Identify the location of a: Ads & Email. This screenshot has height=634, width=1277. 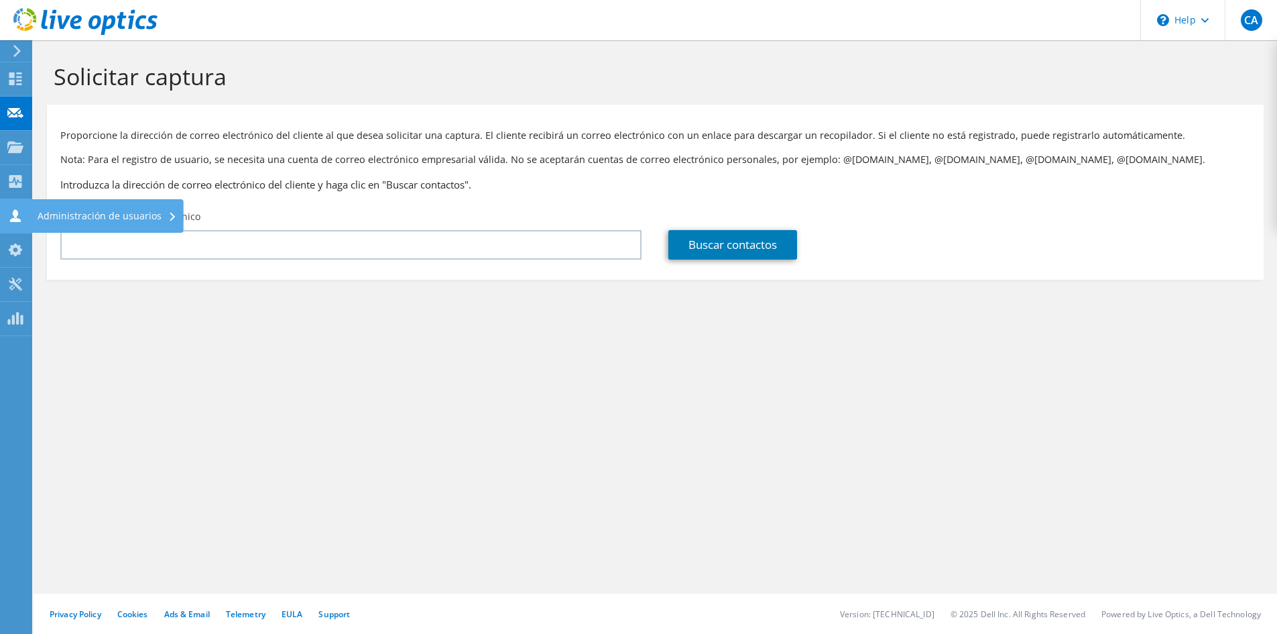
(187, 613).